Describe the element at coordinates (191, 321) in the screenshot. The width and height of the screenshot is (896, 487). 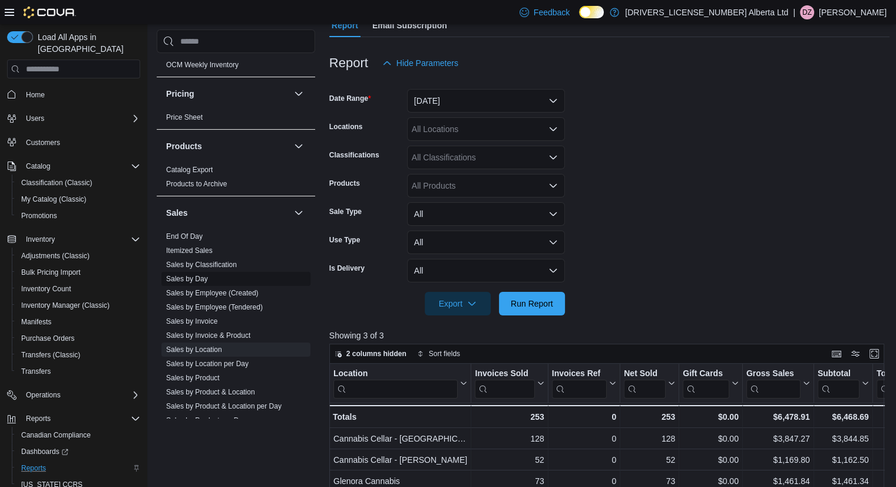
I see `span: Sales by Invoice` at that location.